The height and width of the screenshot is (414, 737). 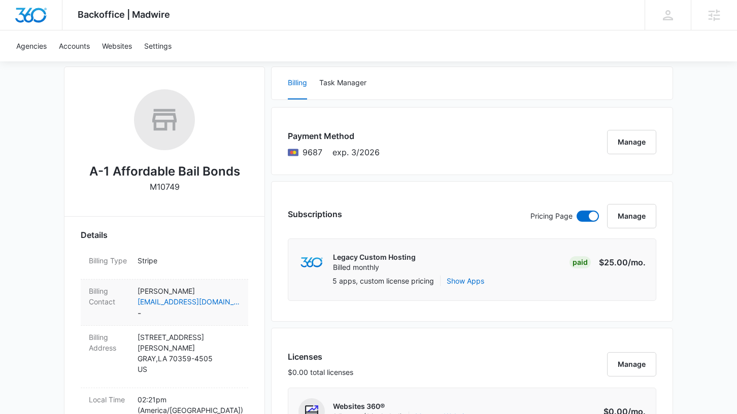 I want to click on p: Pricing Page, so click(x=551, y=216).